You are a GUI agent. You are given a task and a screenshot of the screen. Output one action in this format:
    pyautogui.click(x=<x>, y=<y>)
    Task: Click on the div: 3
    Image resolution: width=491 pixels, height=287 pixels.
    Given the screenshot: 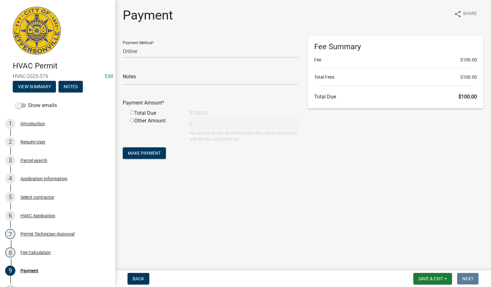 What is the action you would take?
    pyautogui.click(x=10, y=160)
    